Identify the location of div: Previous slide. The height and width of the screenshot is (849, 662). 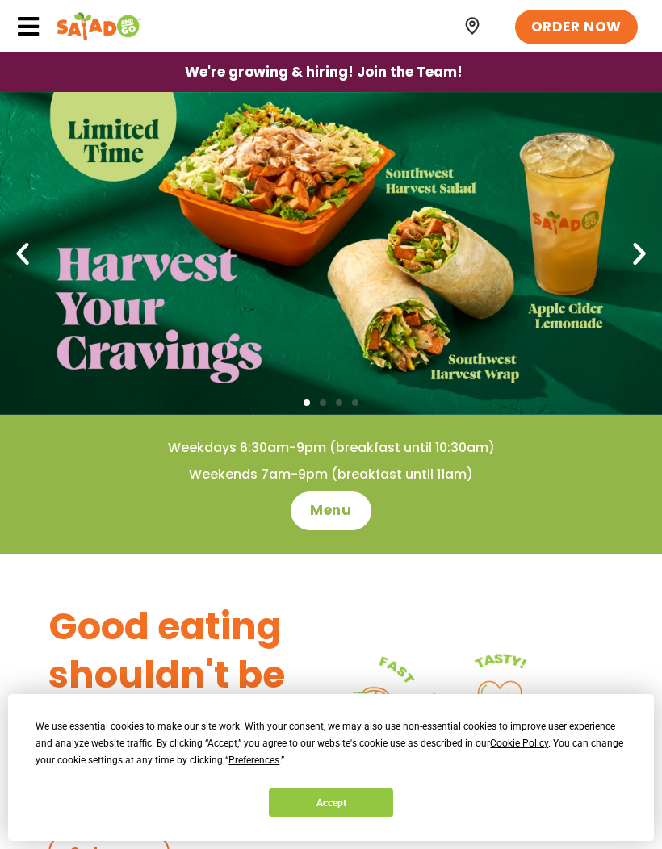
(23, 253).